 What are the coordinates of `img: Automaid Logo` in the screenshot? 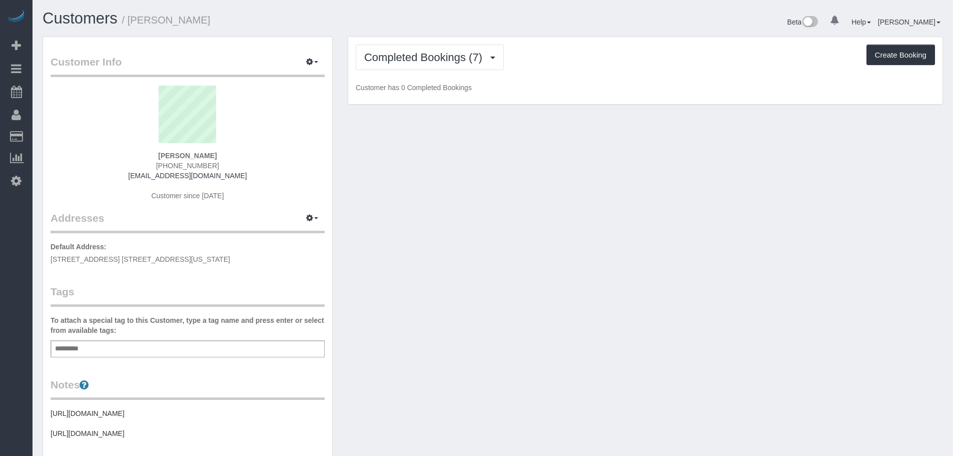 It's located at (16, 17).